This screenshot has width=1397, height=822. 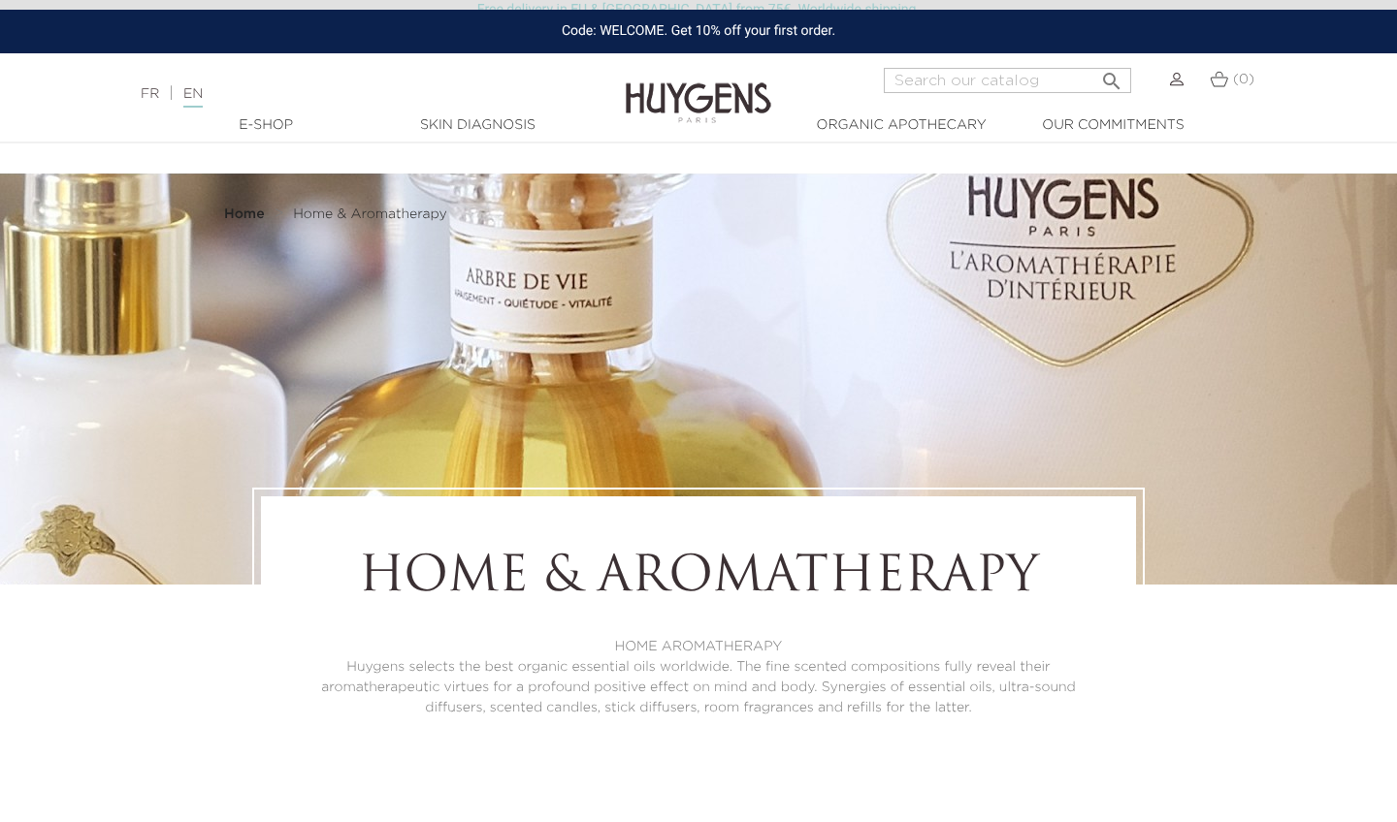 I want to click on span: (0), so click(x=1243, y=80).